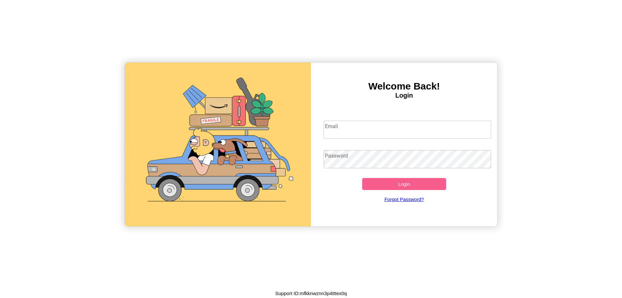  I want to click on h3: Welcome Back!, so click(404, 86).